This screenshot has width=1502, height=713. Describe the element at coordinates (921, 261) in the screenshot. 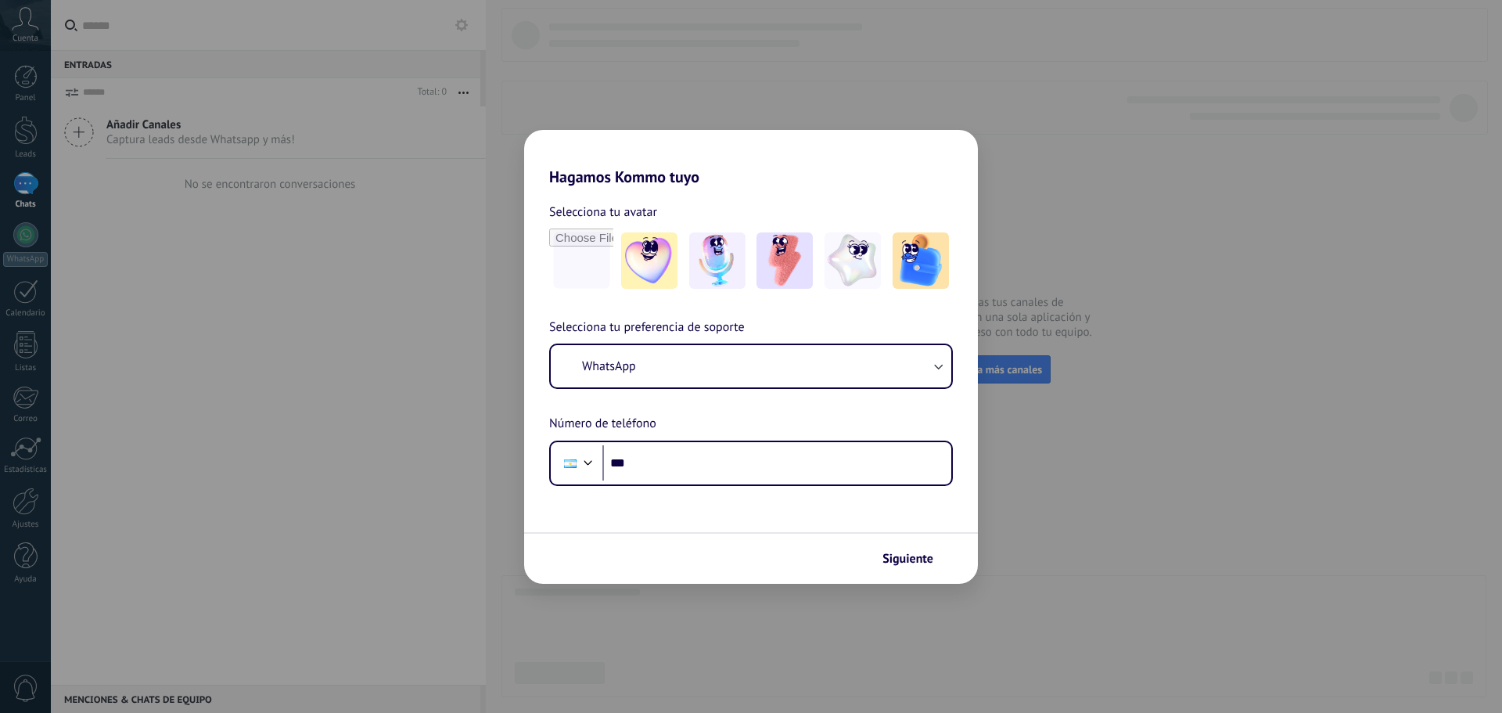

I see `img: -5.jpeg` at that location.